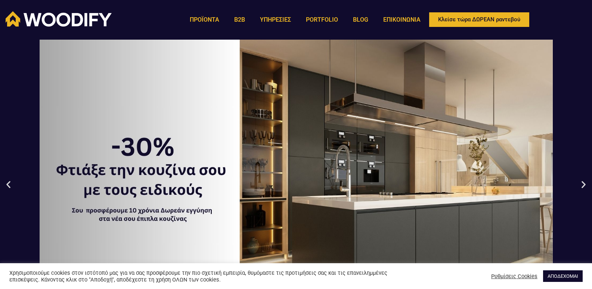 This screenshot has height=289, width=592. I want to click on img: Woodify, so click(59, 19).